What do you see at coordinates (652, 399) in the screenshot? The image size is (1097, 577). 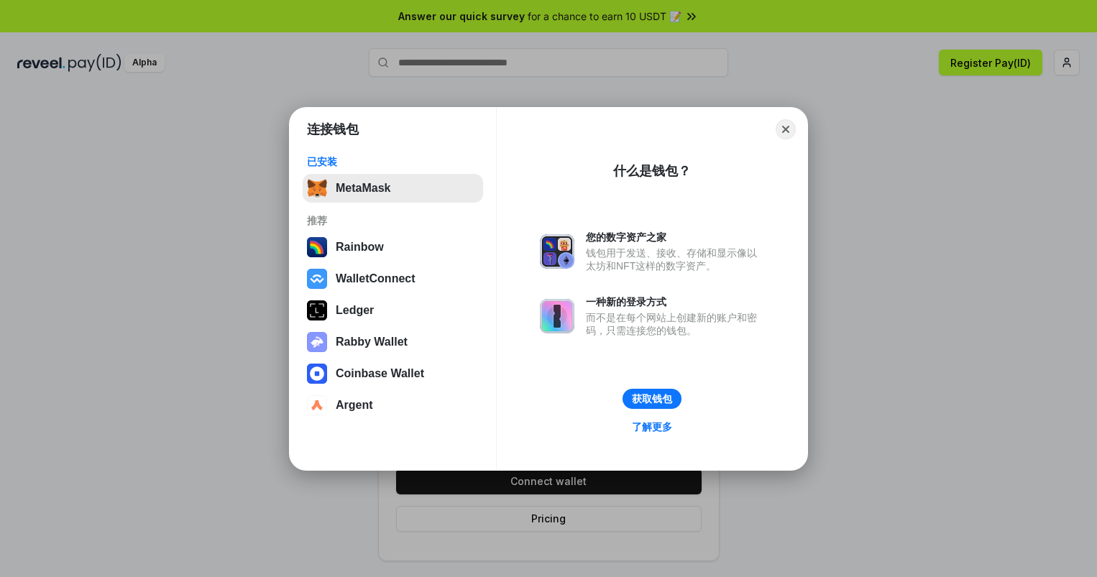 I see `button: 获取钱包` at bounding box center [652, 399].